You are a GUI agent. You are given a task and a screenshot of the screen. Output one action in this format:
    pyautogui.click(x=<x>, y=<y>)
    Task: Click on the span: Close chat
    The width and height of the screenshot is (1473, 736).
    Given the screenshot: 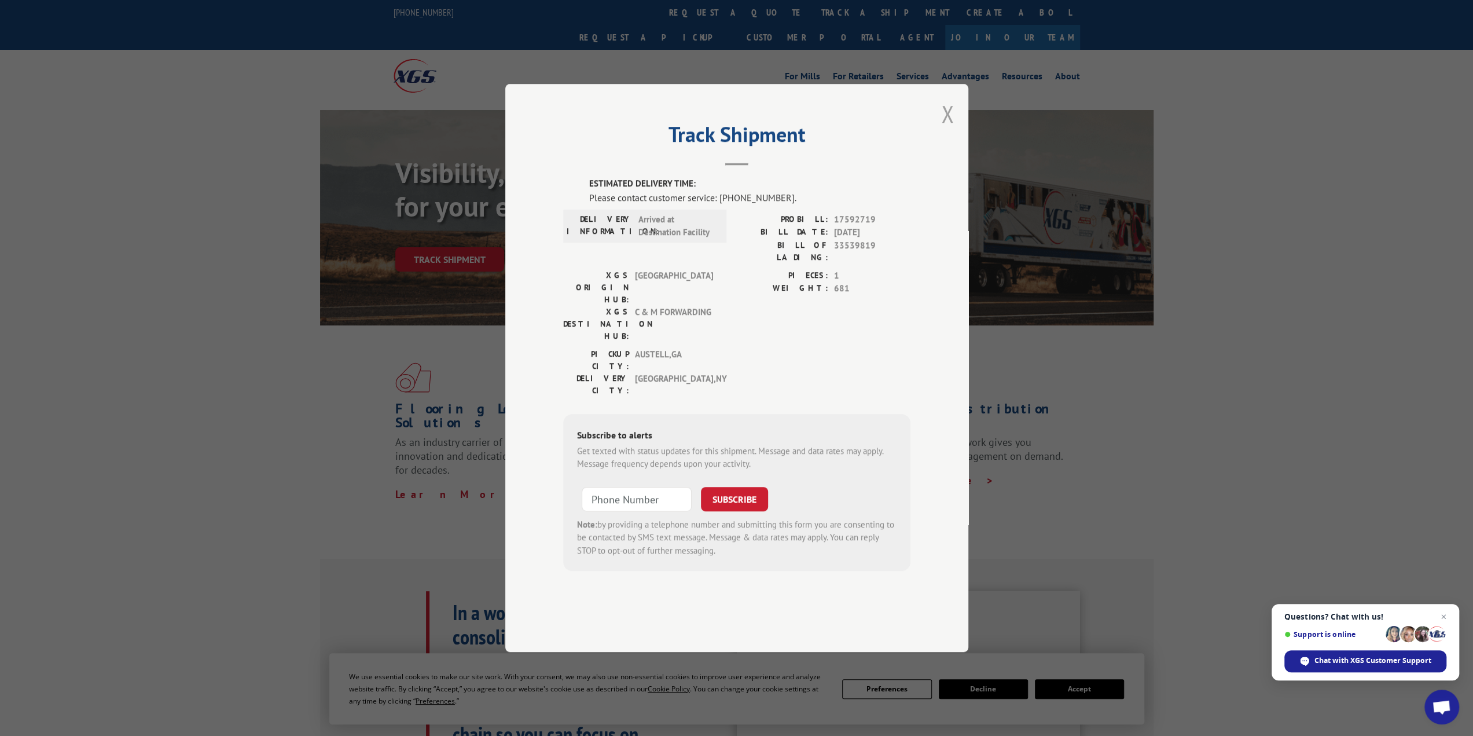 What is the action you would take?
    pyautogui.click(x=1444, y=617)
    